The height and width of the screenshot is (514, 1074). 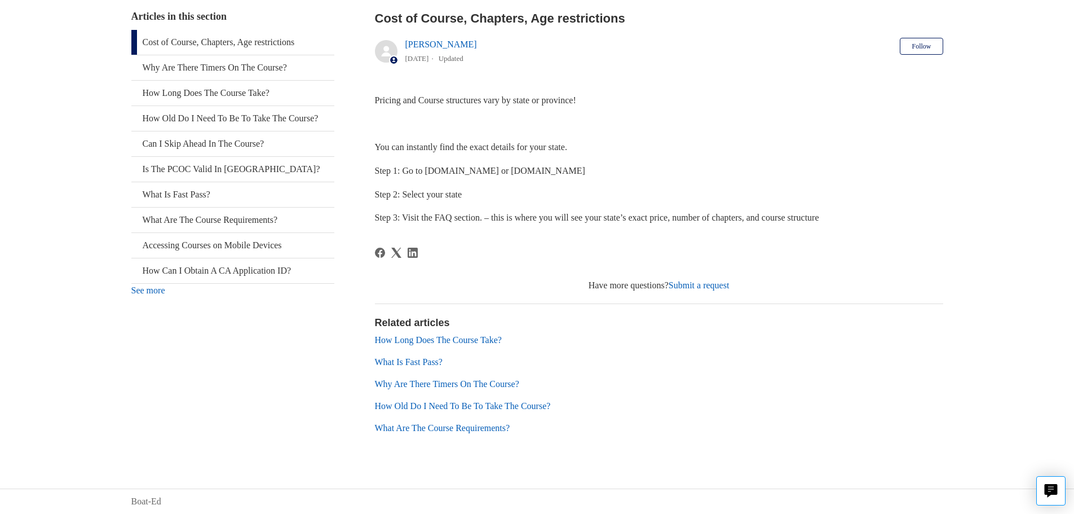 What do you see at coordinates (179, 16) in the screenshot?
I see `span: Articles in this section` at bounding box center [179, 16].